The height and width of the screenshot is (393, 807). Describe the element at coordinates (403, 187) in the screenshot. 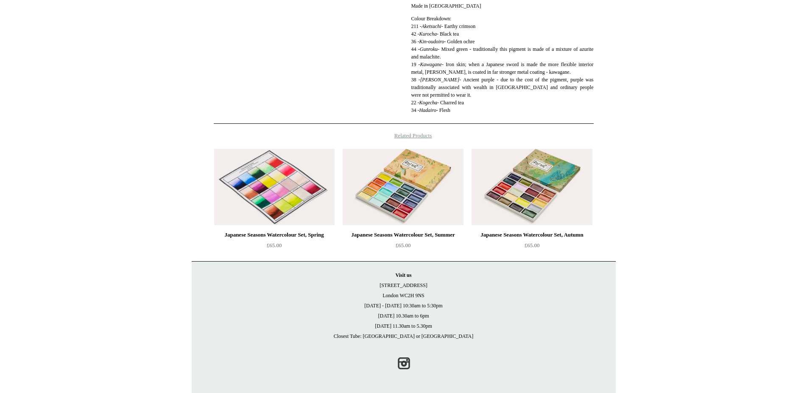

I see `img: Japanese Seasons Watercolour Set, Summer` at that location.